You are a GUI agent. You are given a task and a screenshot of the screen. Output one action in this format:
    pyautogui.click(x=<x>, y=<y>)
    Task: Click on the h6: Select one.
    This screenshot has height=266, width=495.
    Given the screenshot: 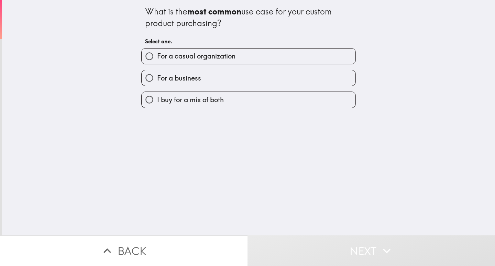 What is the action you would take?
    pyautogui.click(x=248, y=41)
    